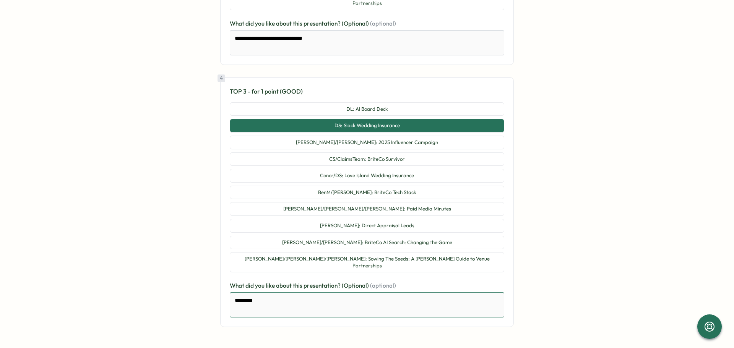  What do you see at coordinates (367, 126) in the screenshot?
I see `button: DS: Slack Wedding Insurance` at bounding box center [367, 126].